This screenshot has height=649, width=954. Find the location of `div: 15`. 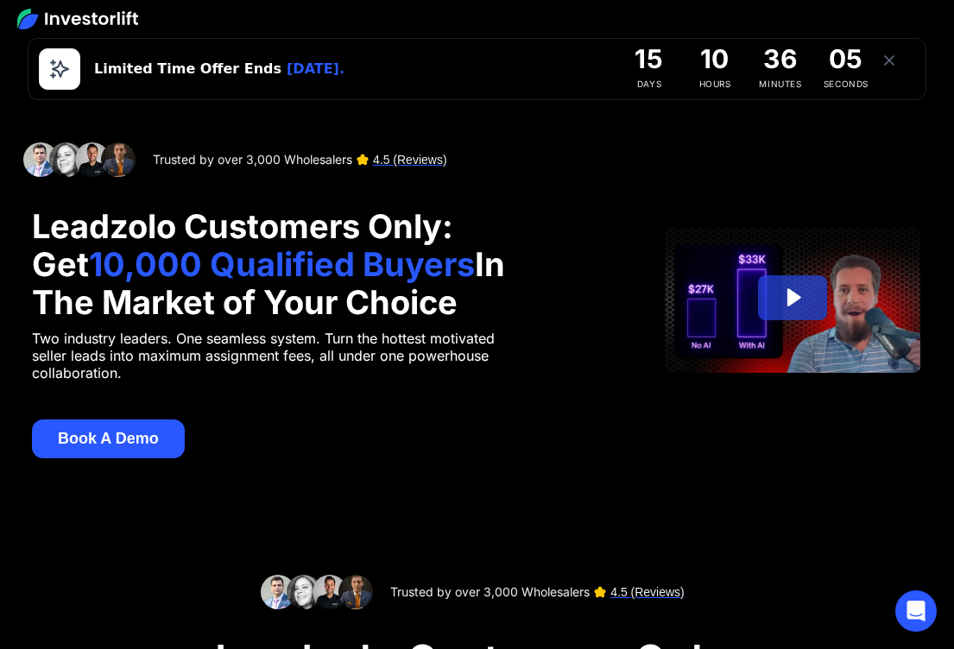

div: 15 is located at coordinates (649, 59).